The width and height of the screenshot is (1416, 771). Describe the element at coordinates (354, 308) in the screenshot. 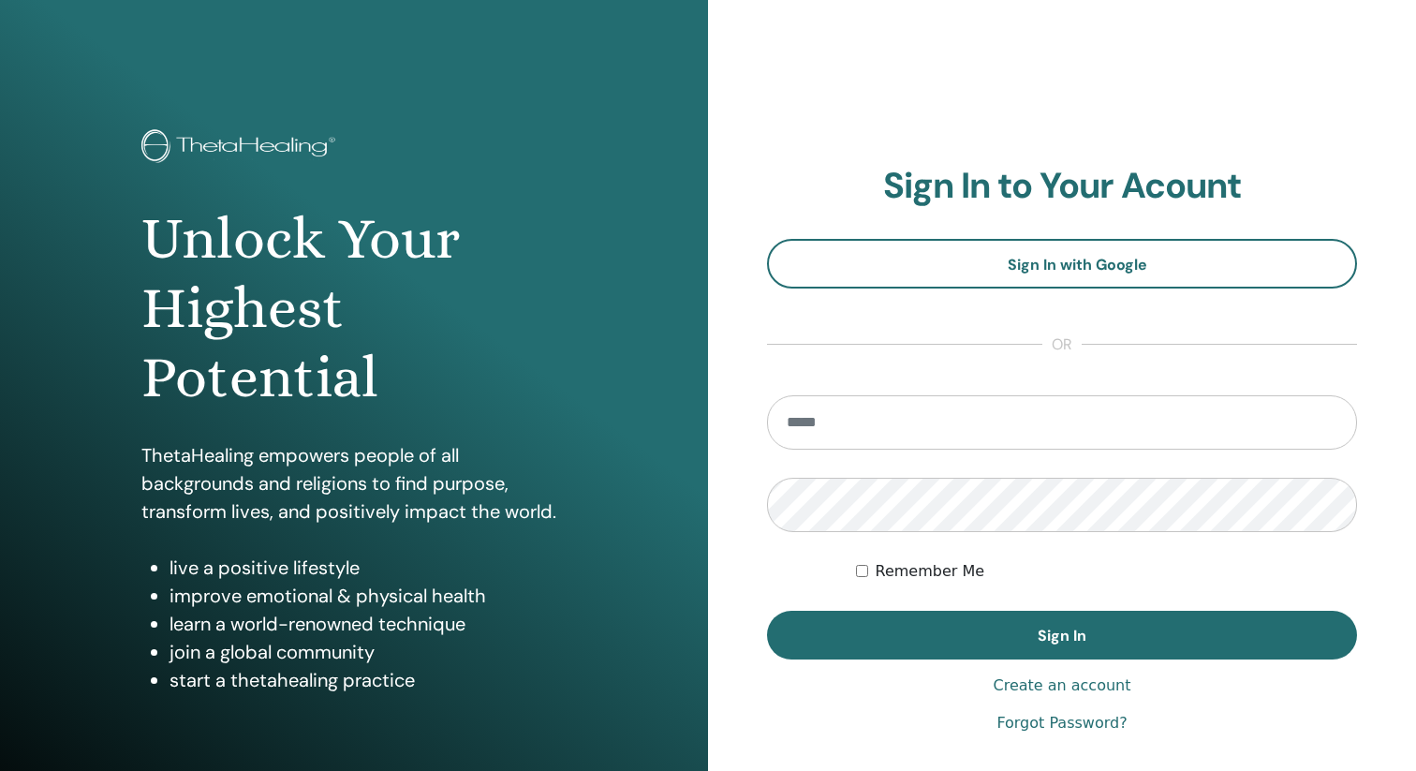

I see `h1: Unlock Your Highest Potential` at that location.